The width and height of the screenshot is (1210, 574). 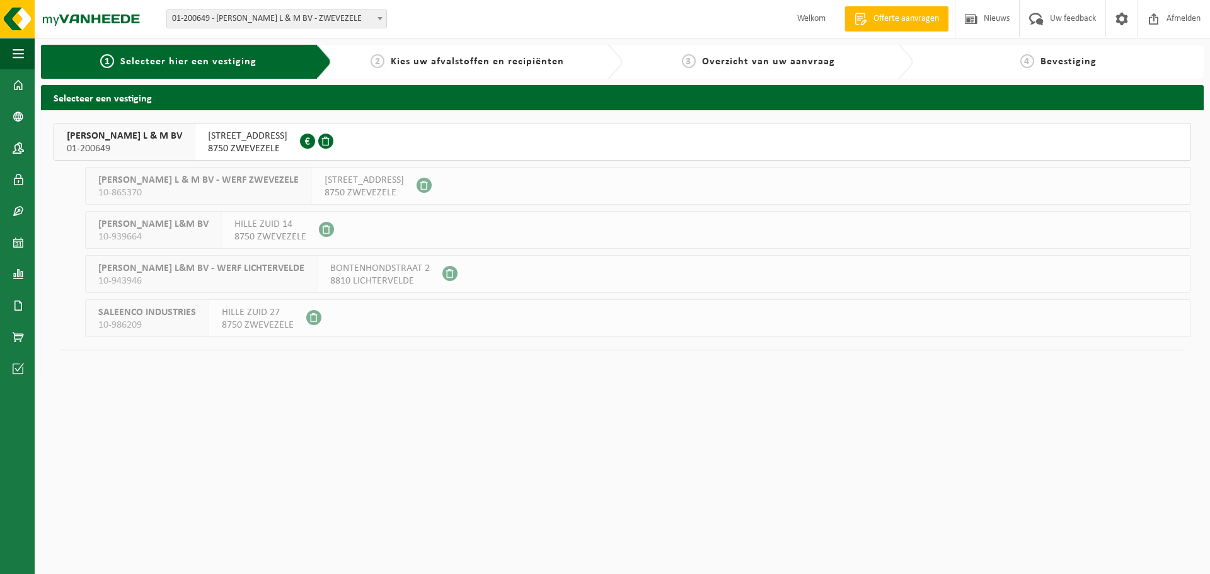 What do you see at coordinates (689, 61) in the screenshot?
I see `span: 3` at bounding box center [689, 61].